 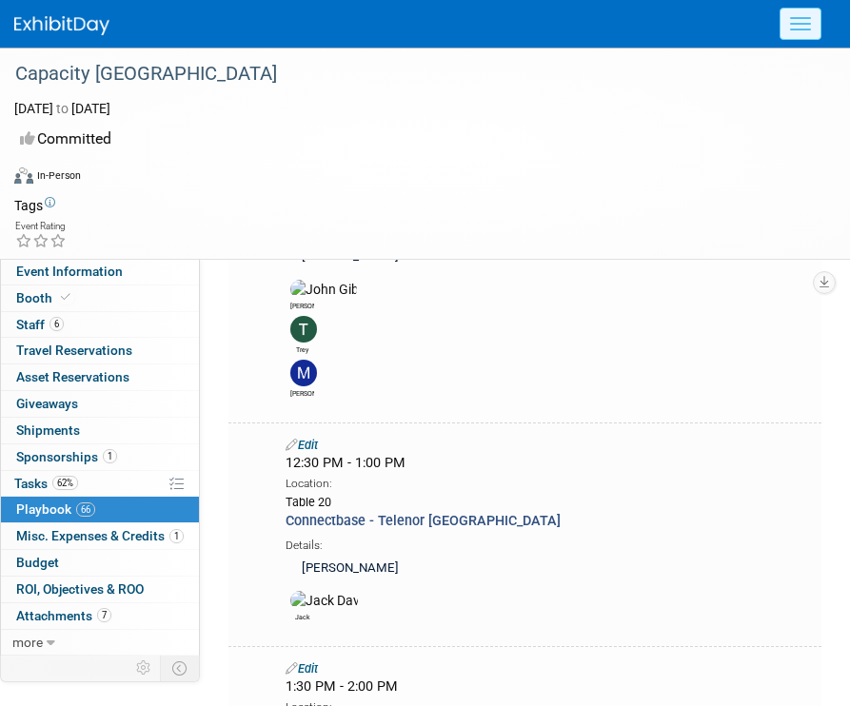 What do you see at coordinates (37, 562) in the screenshot?
I see `span: Budget` at bounding box center [37, 562].